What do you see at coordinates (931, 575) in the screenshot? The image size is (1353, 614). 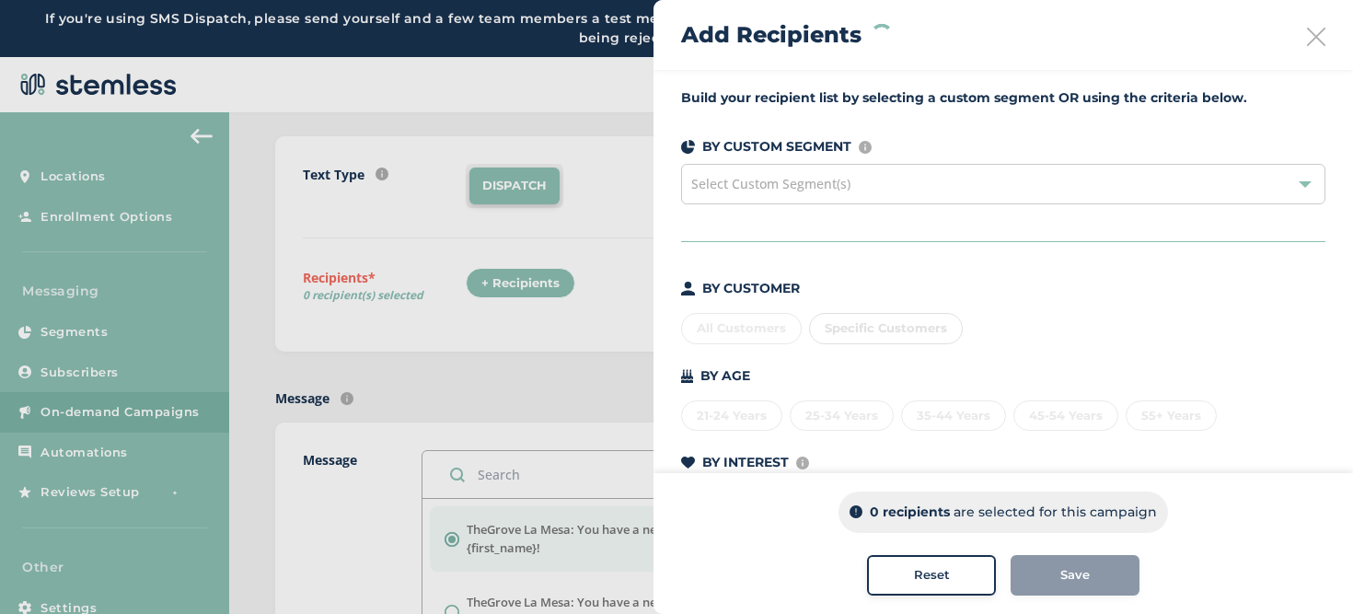 I see `button: Reset` at bounding box center [931, 575].